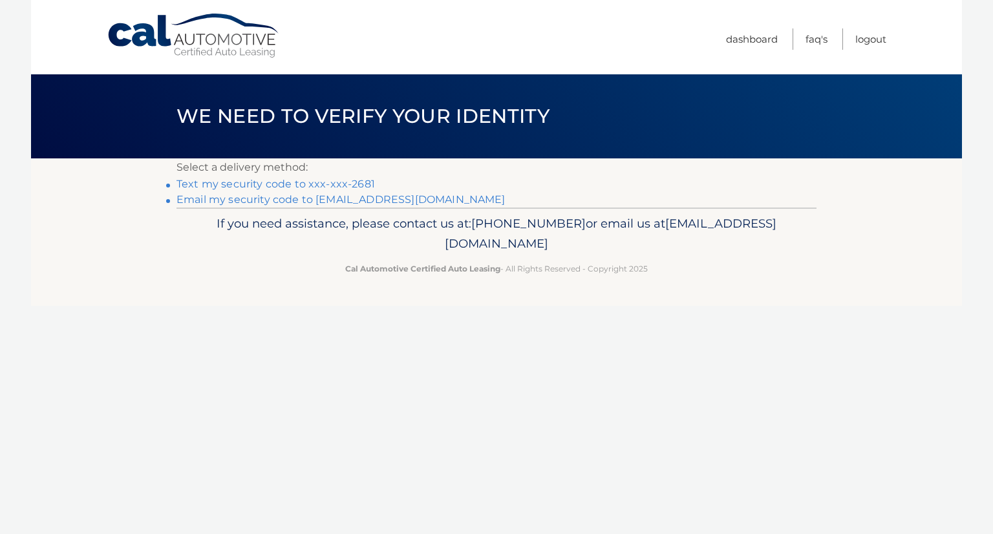 The height and width of the screenshot is (534, 993). What do you see at coordinates (496, 234) in the screenshot?
I see `p: If you need assistance, please contact us at: or email us at` at bounding box center [496, 234].